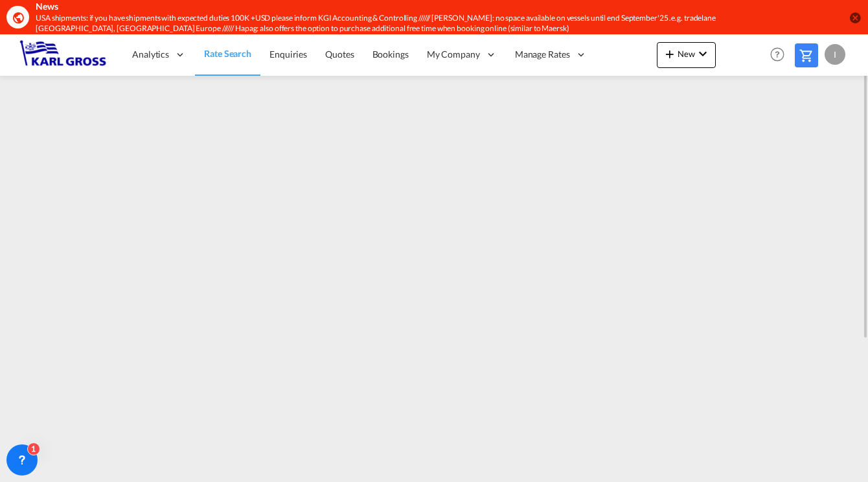  I want to click on span: New, so click(686, 54).